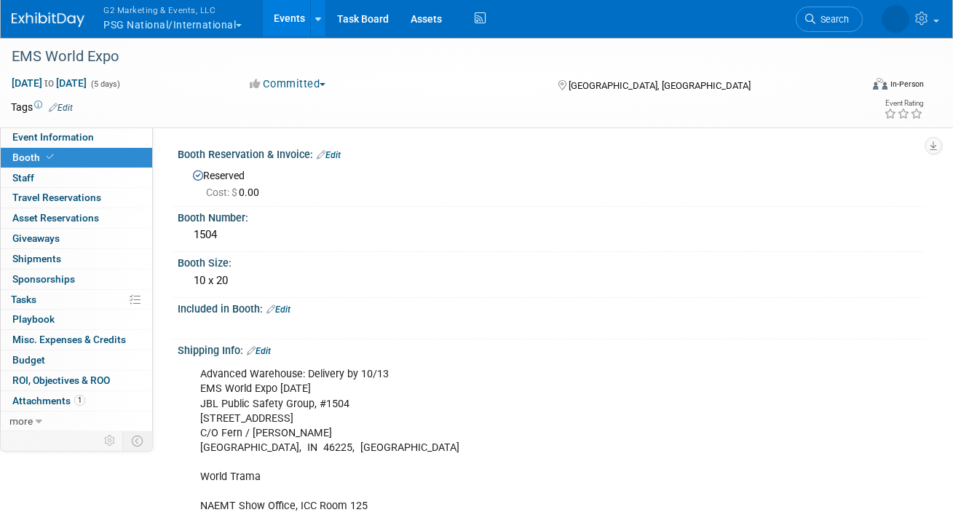 This screenshot has height=515, width=953. What do you see at coordinates (110, 440) in the screenshot?
I see `td: Personalize Event Tab Strip` at bounding box center [110, 440].